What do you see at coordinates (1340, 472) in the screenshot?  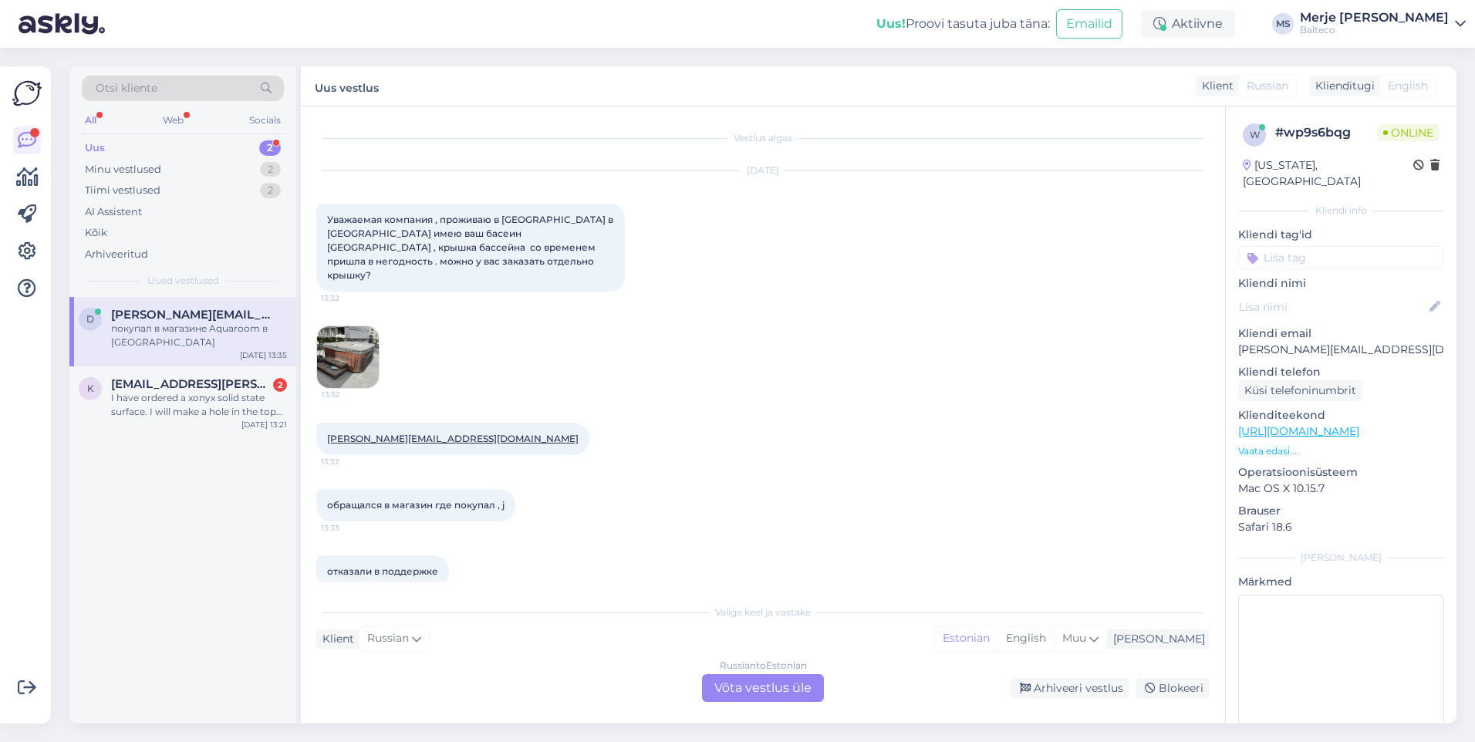 I see `p: Operatsioonisüsteem` at bounding box center [1340, 472].